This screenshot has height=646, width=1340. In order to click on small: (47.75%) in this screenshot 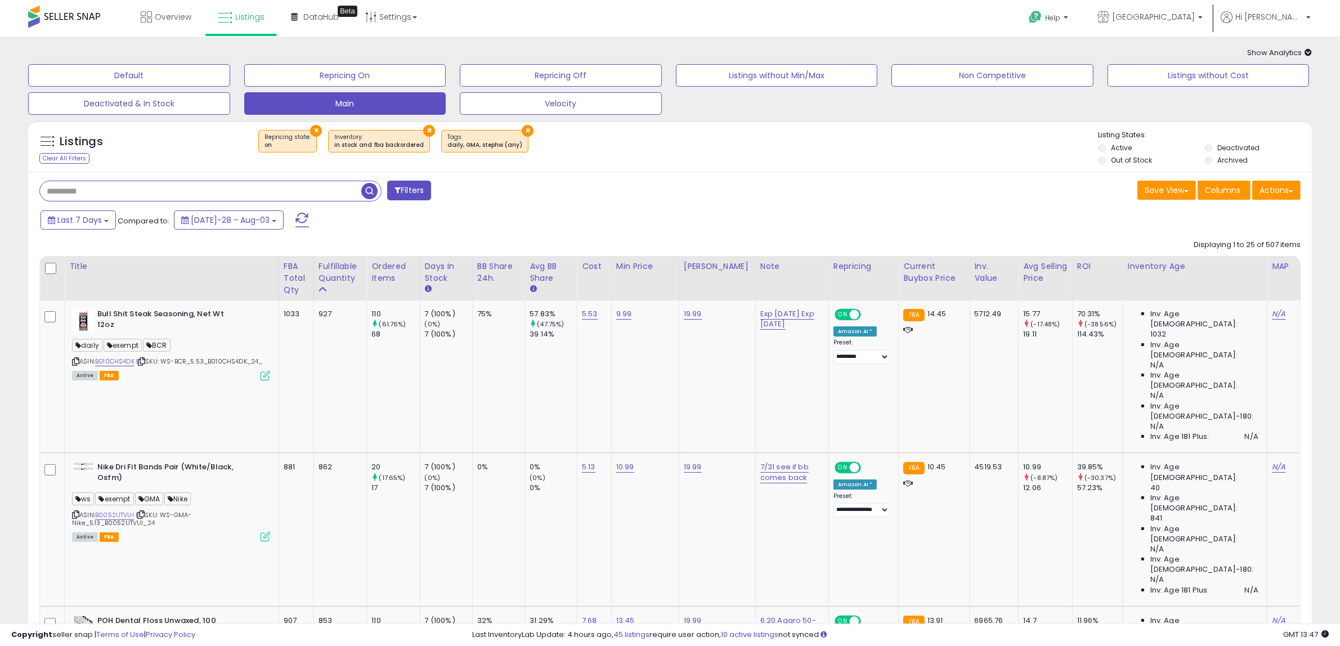, I will do `click(550, 324)`.